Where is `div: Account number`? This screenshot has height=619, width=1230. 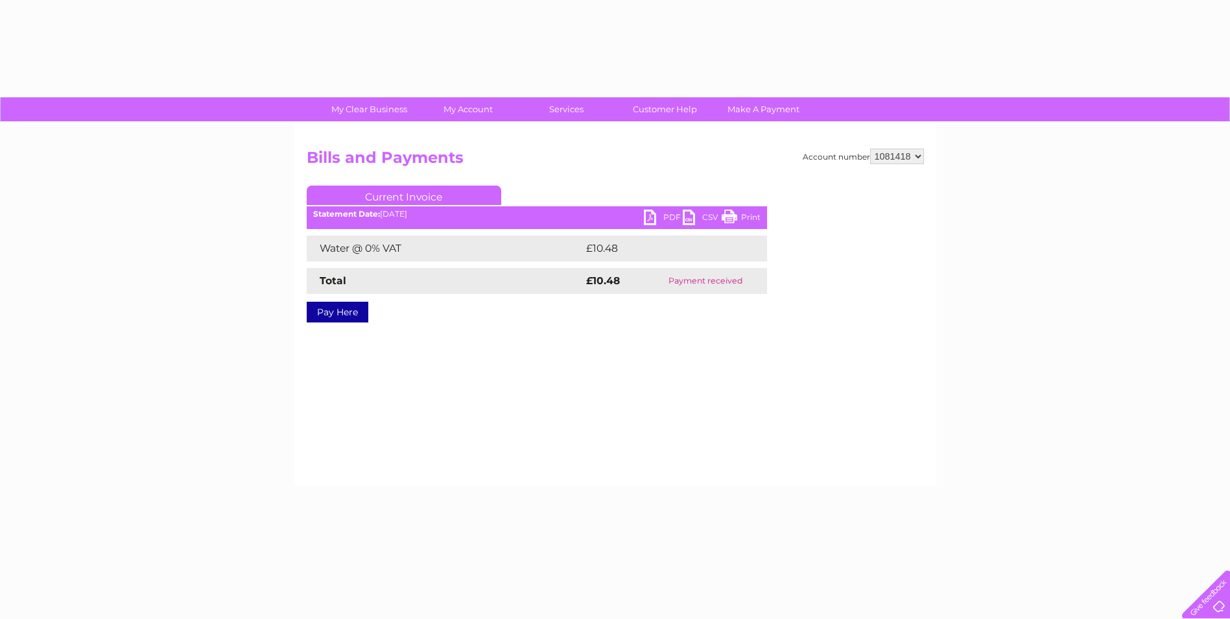
div: Account number is located at coordinates (863, 156).